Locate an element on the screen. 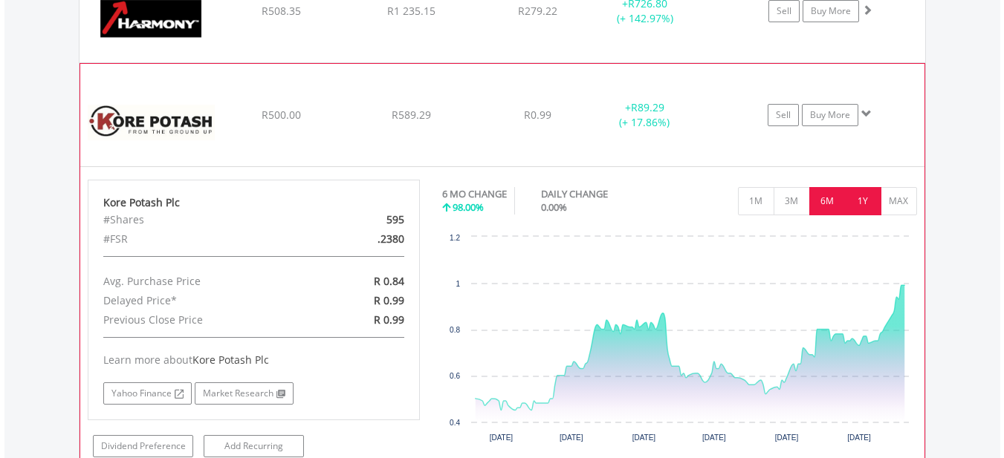 This screenshot has height=458, width=1004. text: 0.4 is located at coordinates (455, 423).